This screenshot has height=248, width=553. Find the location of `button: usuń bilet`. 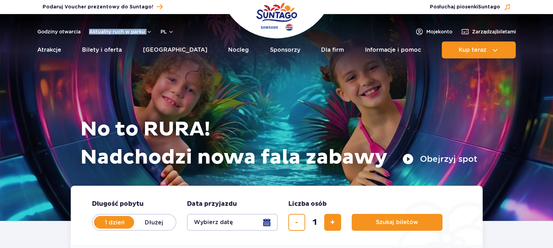

button: usuń bilet is located at coordinates (297, 222).